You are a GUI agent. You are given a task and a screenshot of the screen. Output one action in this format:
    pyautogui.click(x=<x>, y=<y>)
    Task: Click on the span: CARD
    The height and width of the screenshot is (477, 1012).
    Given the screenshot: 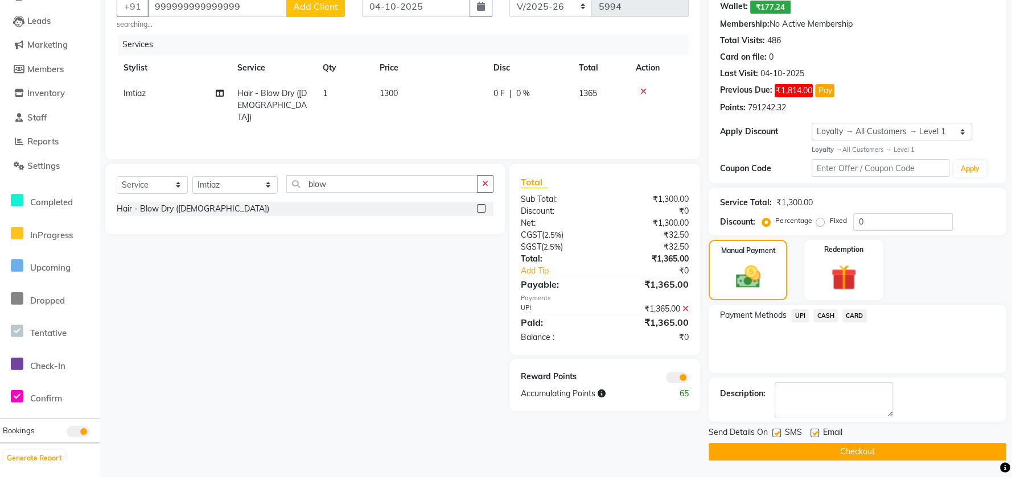 What is the action you would take?
    pyautogui.click(x=854, y=316)
    